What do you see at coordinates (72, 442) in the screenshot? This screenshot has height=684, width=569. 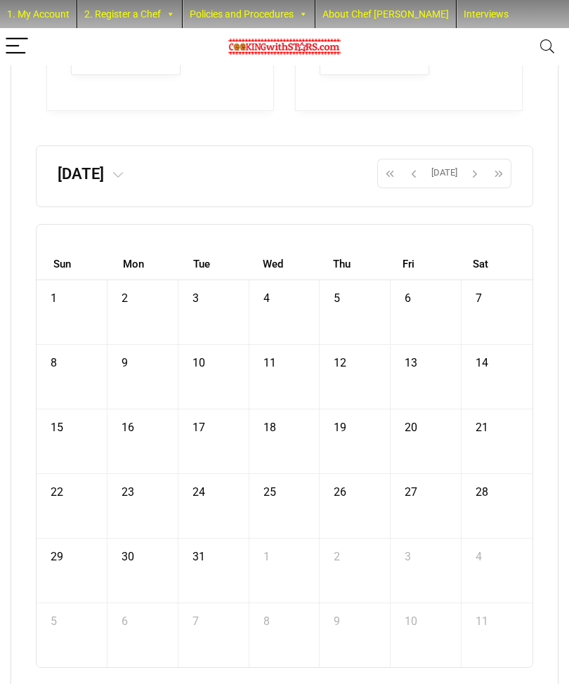 I see `td: August 15, 2010` at bounding box center [72, 442].